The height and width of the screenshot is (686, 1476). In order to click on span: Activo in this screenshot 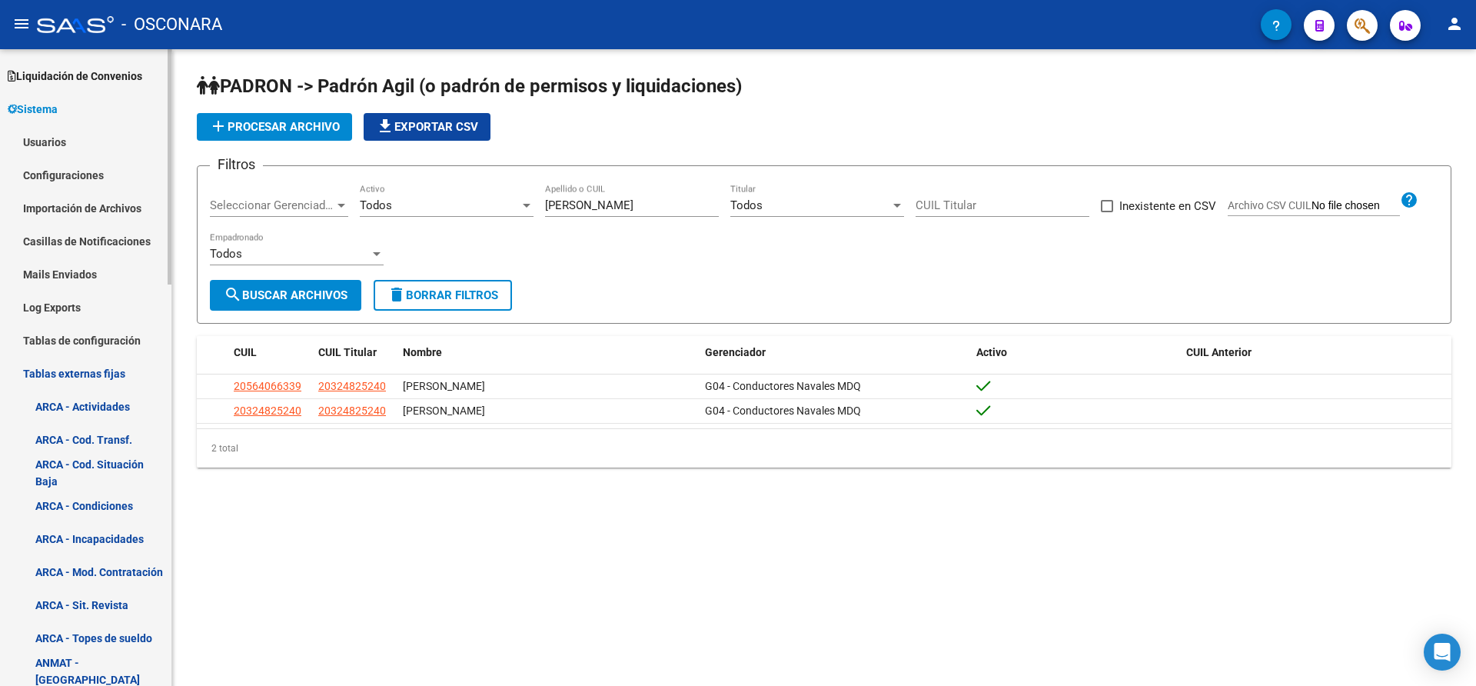, I will do `click(992, 352)`.